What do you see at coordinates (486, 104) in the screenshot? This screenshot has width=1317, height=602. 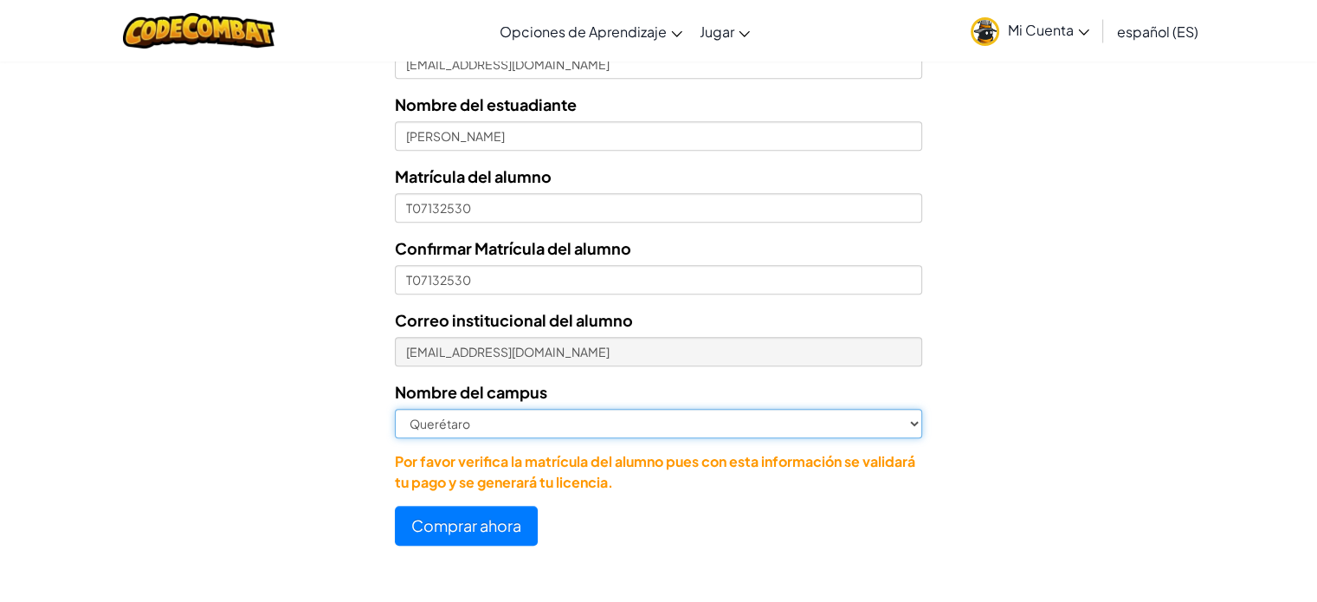 I see `label: Nombre del estuadiante` at bounding box center [486, 104].